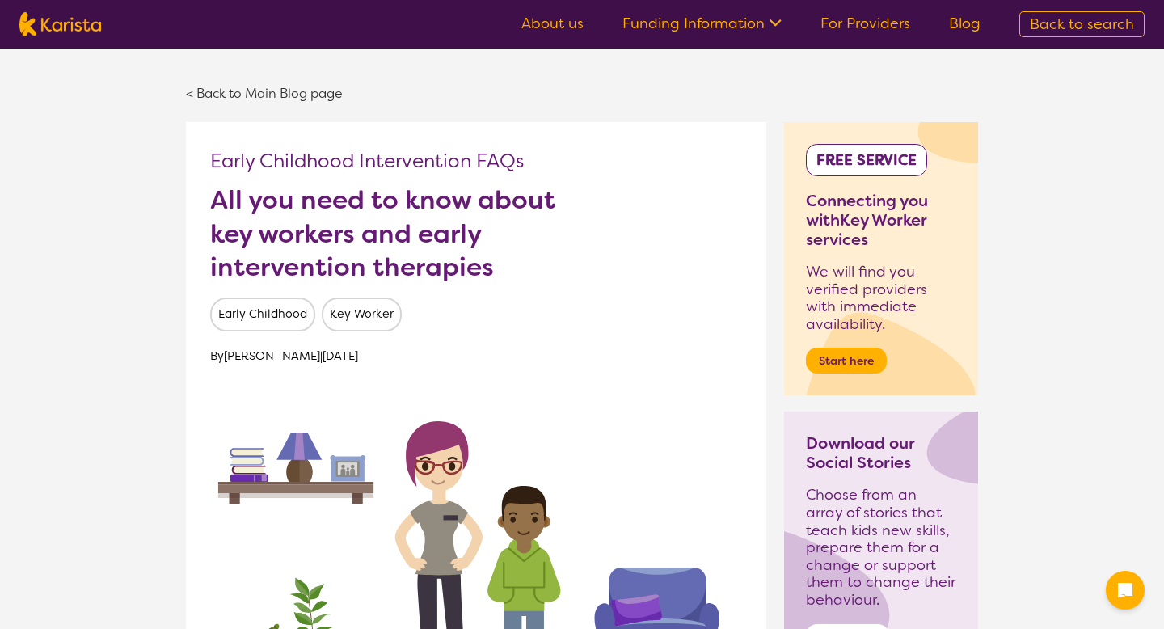 The width and height of the screenshot is (1164, 629). What do you see at coordinates (881, 220) in the screenshot?
I see `h3: Connecting you with Key Worker services` at bounding box center [881, 220].